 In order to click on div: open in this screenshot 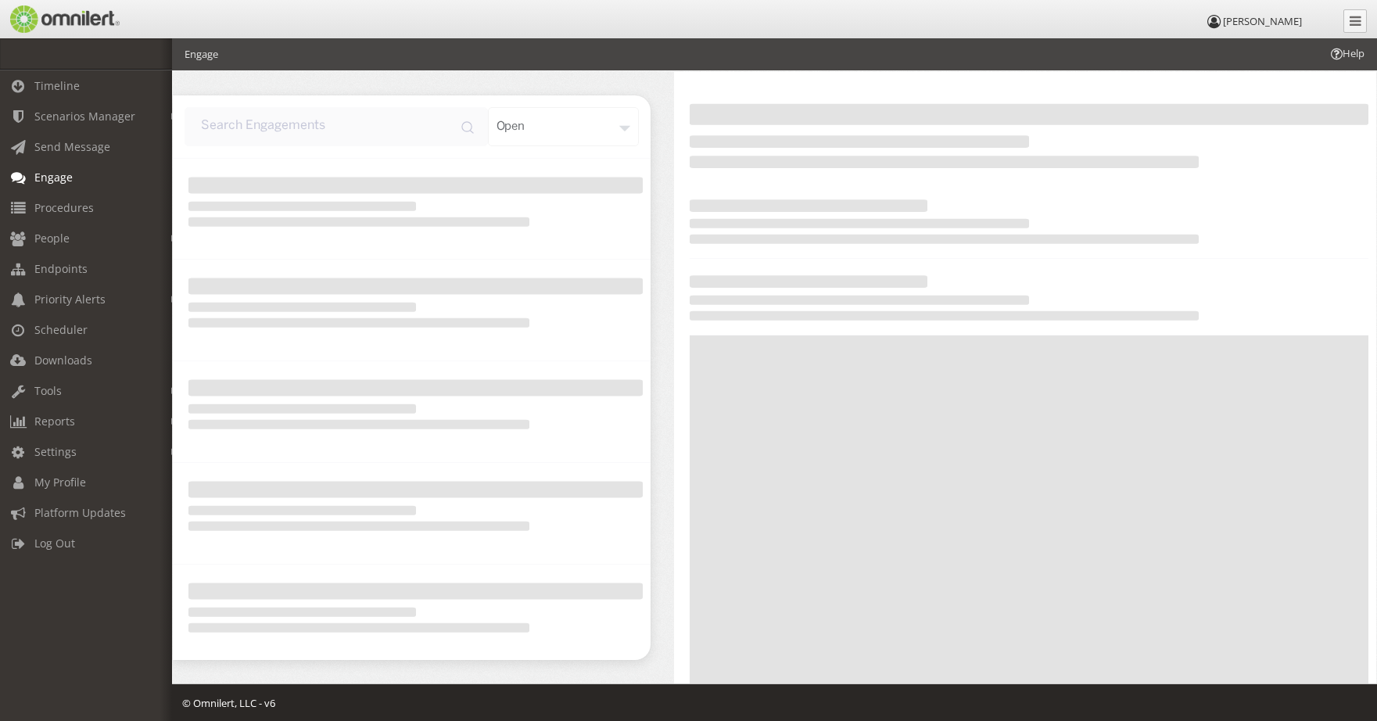, I will do `click(564, 127)`.